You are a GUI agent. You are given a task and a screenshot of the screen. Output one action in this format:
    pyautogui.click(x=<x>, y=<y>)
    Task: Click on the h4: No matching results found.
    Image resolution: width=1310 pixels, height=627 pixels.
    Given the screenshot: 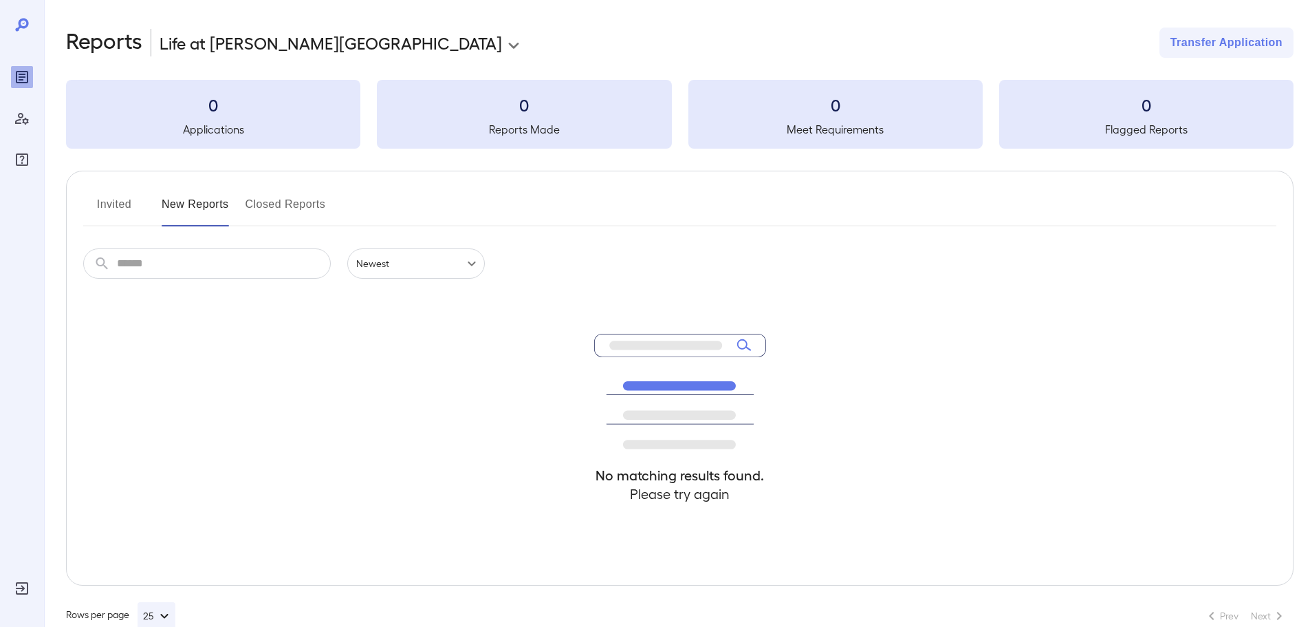 What is the action you would take?
    pyautogui.click(x=680, y=475)
    